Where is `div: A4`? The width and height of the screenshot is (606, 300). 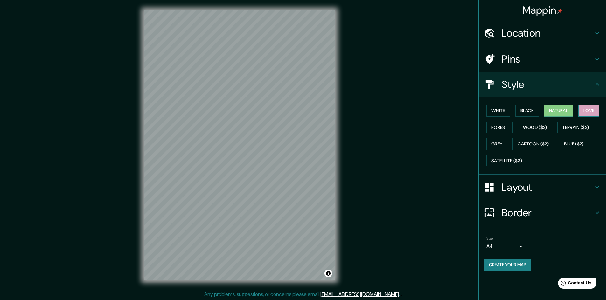
div: A4 is located at coordinates (505, 247).